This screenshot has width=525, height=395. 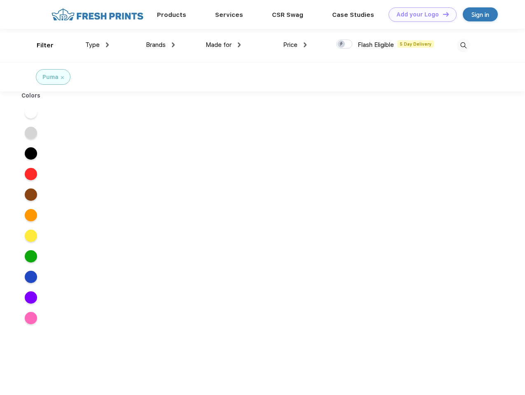 What do you see at coordinates (171, 15) in the screenshot?
I see `a: Products` at bounding box center [171, 15].